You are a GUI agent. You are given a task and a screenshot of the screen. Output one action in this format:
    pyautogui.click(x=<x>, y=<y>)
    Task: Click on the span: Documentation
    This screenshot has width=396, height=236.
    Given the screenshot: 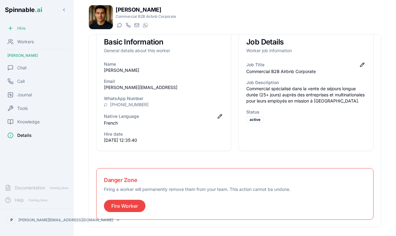 What is the action you would take?
    pyautogui.click(x=30, y=188)
    